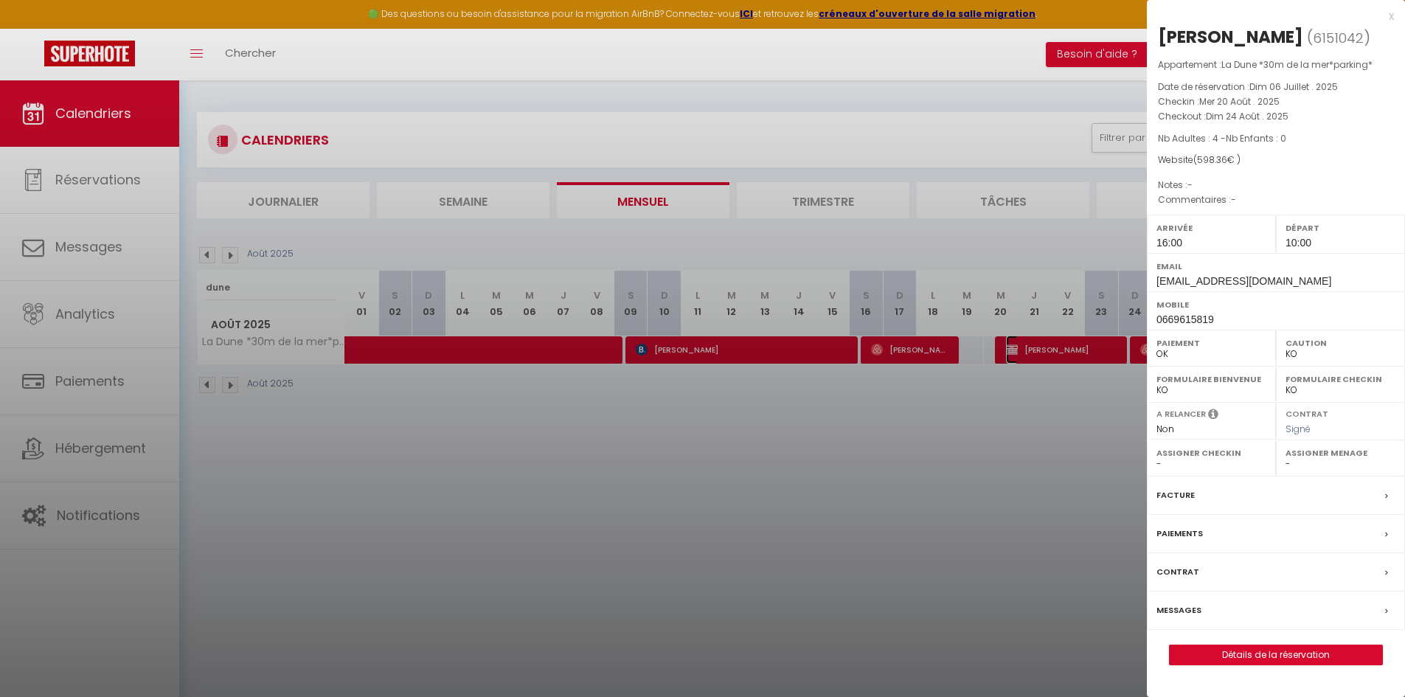  What do you see at coordinates (1222, 138) in the screenshot?
I see `span: Nb Adultes : 4 -` at bounding box center [1222, 138].